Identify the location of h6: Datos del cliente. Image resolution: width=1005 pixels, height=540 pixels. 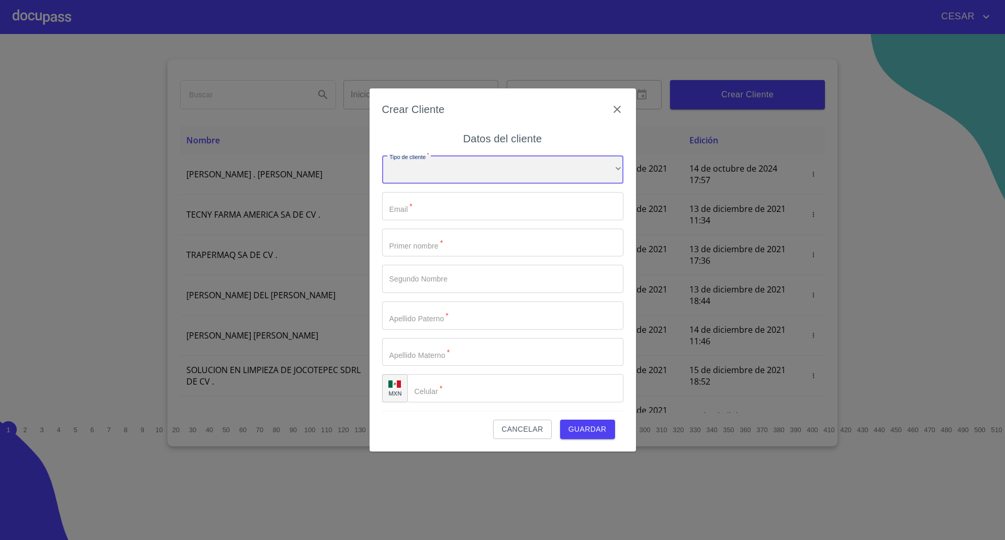
(503, 139).